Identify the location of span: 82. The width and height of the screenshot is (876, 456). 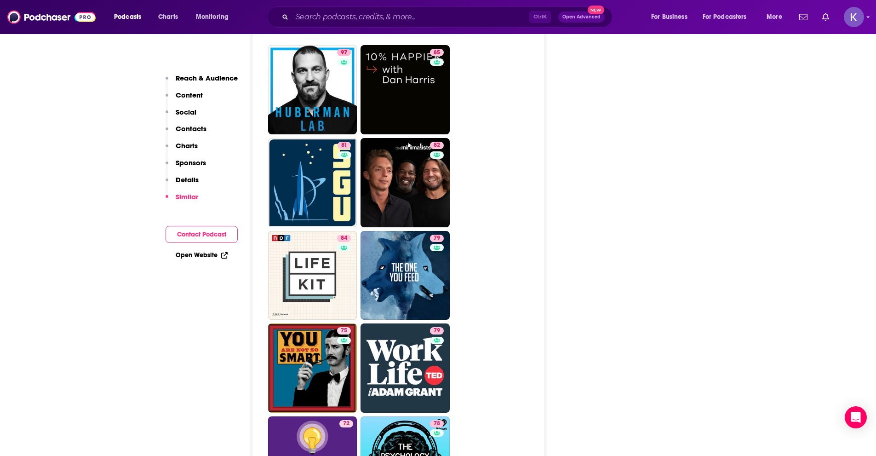
(437, 145).